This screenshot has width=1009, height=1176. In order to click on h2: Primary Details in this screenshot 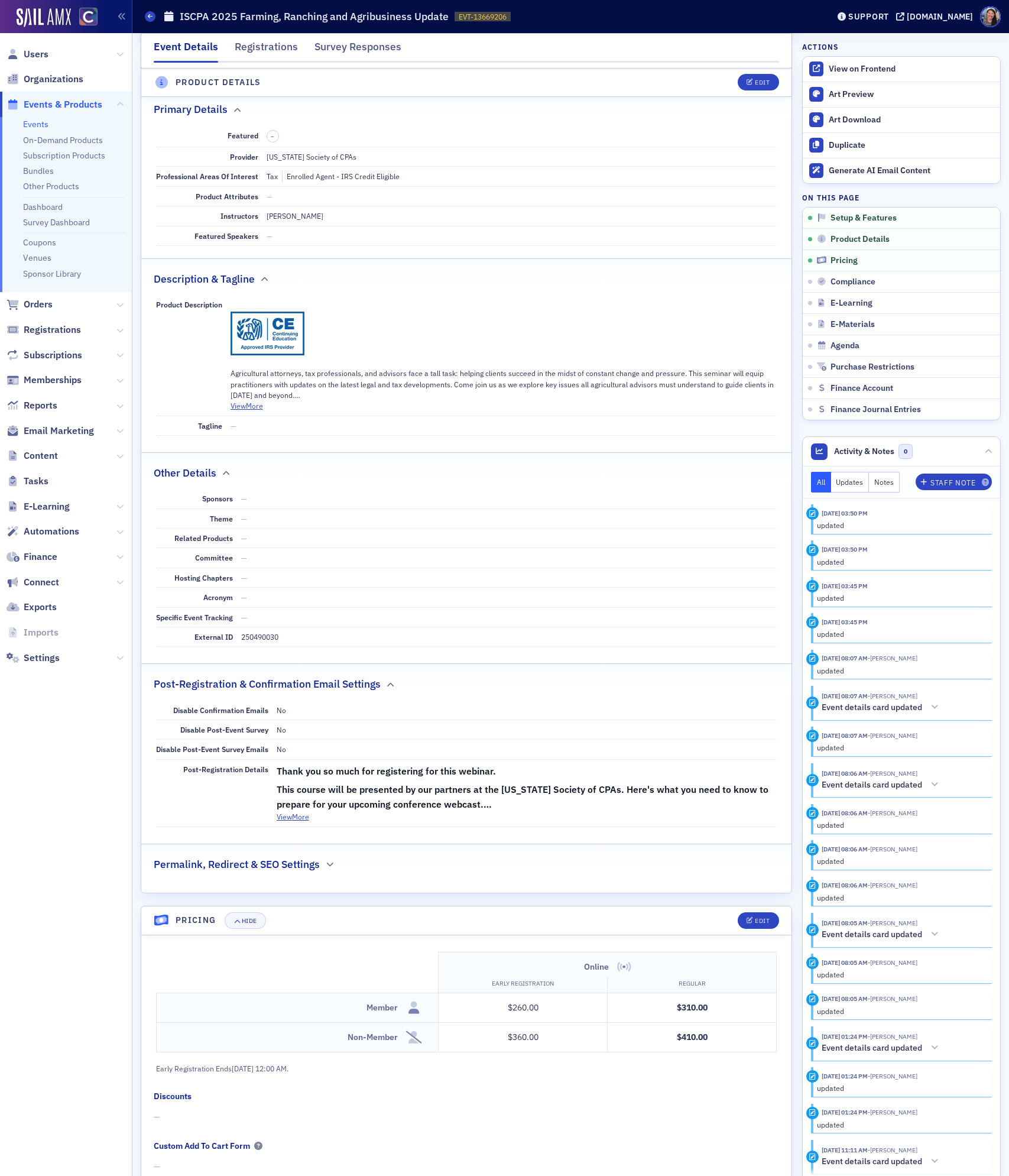, I will do `click(190, 110)`.